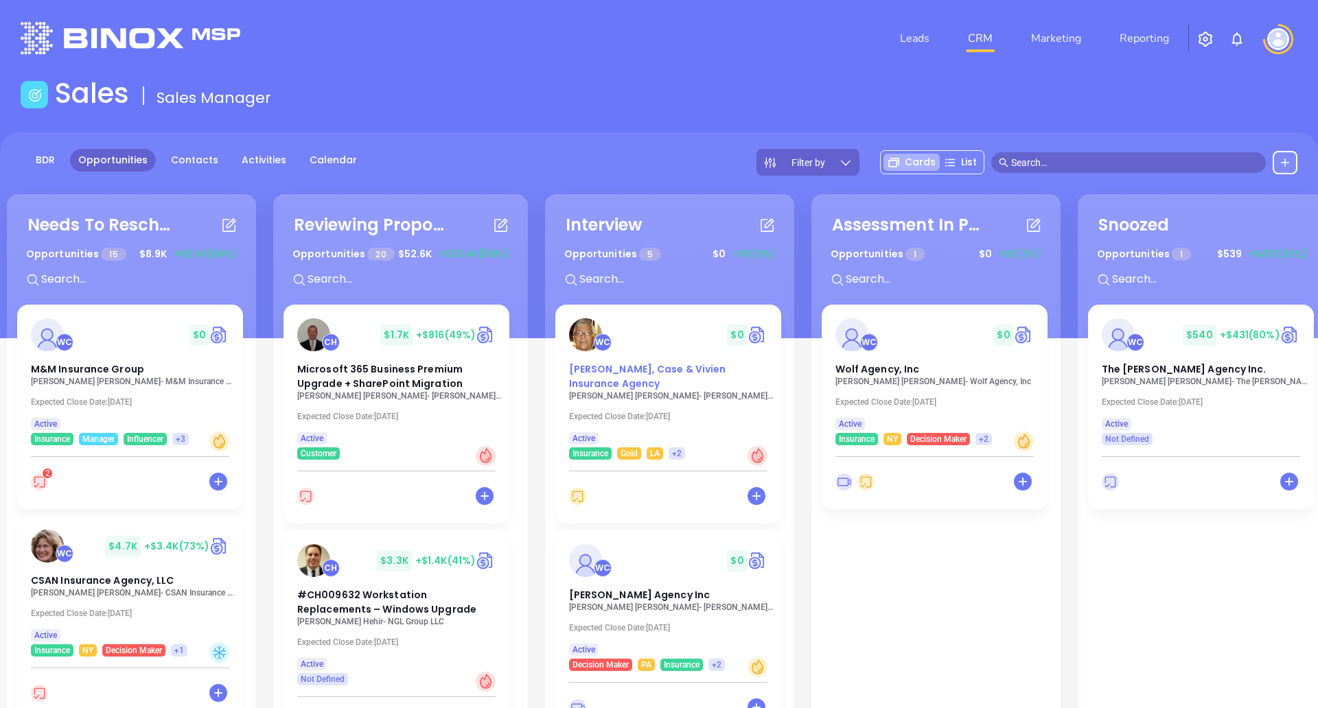 The width and height of the screenshot is (1318, 708). Describe the element at coordinates (314, 561) in the screenshot. I see `img: #CH009632 Workstation Replacements – Windows Upgrade` at that location.